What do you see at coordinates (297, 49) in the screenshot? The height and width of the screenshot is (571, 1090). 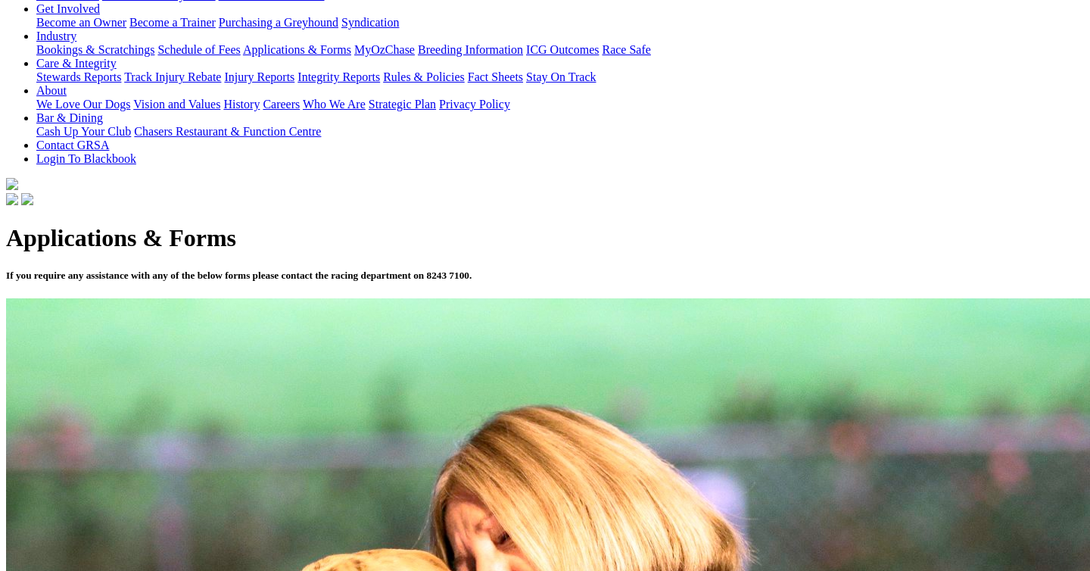 I see `a: Applications & Forms` at bounding box center [297, 49].